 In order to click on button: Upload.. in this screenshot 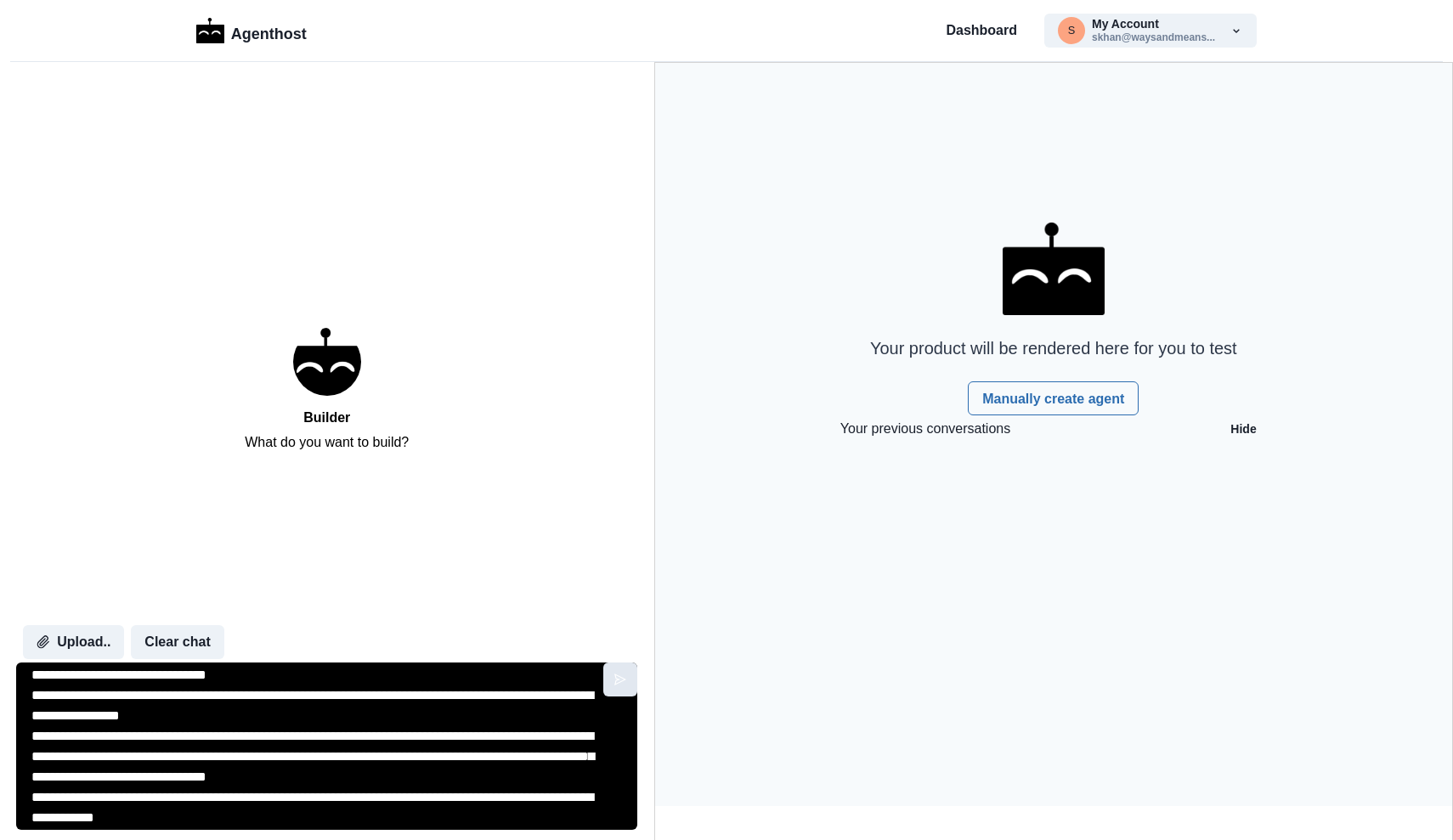, I will do `click(73, 642)`.